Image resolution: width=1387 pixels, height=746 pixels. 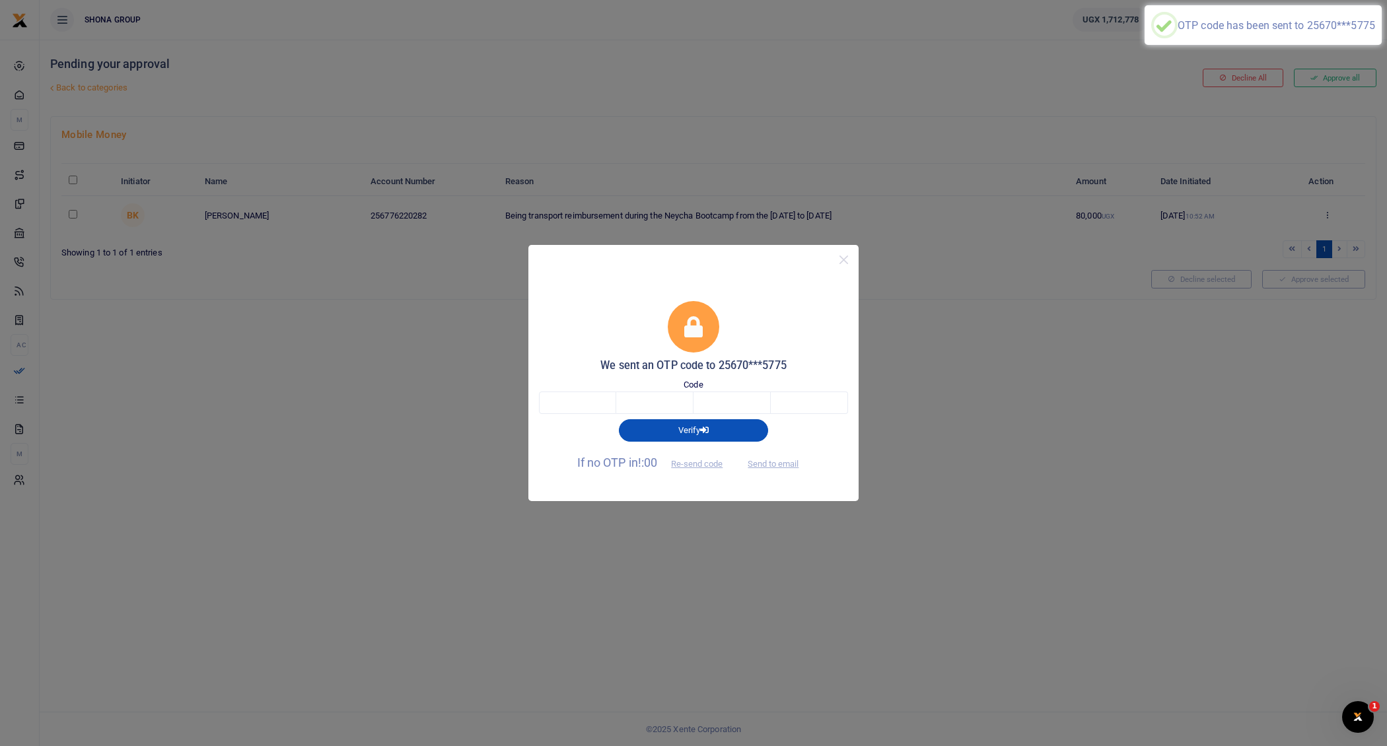 What do you see at coordinates (843, 260) in the screenshot?
I see `button: Close` at bounding box center [843, 260].